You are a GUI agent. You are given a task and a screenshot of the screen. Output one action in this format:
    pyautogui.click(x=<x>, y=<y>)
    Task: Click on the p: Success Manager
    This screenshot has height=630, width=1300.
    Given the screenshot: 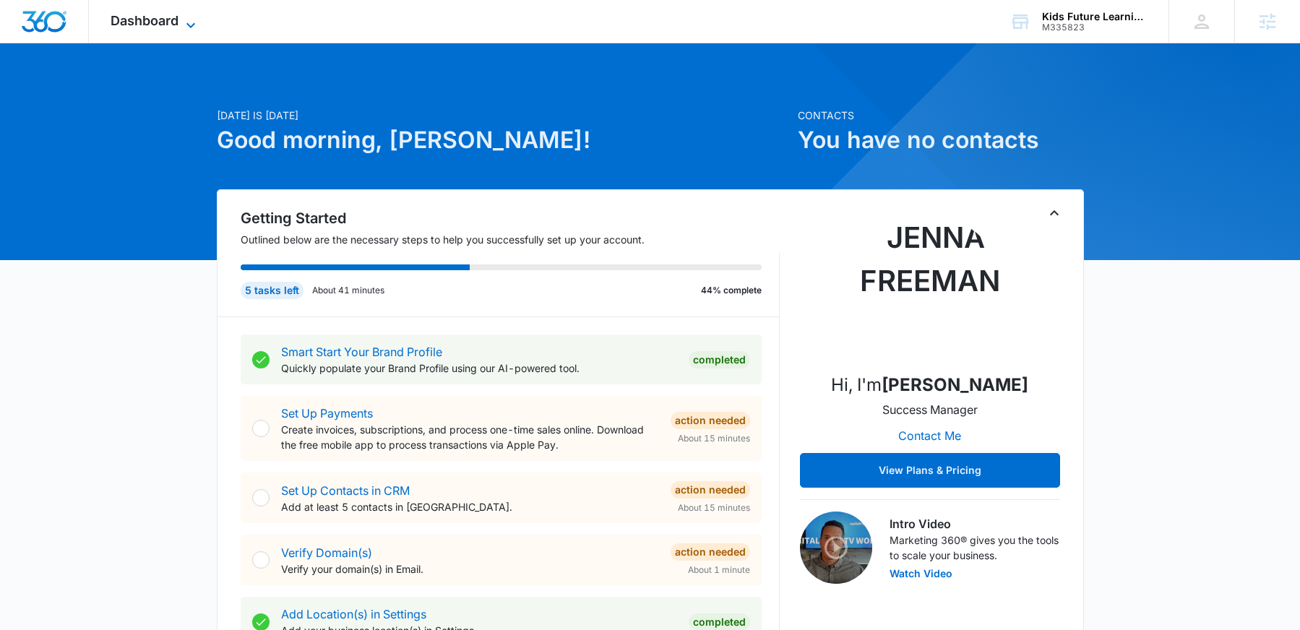 What is the action you would take?
    pyautogui.click(x=930, y=410)
    